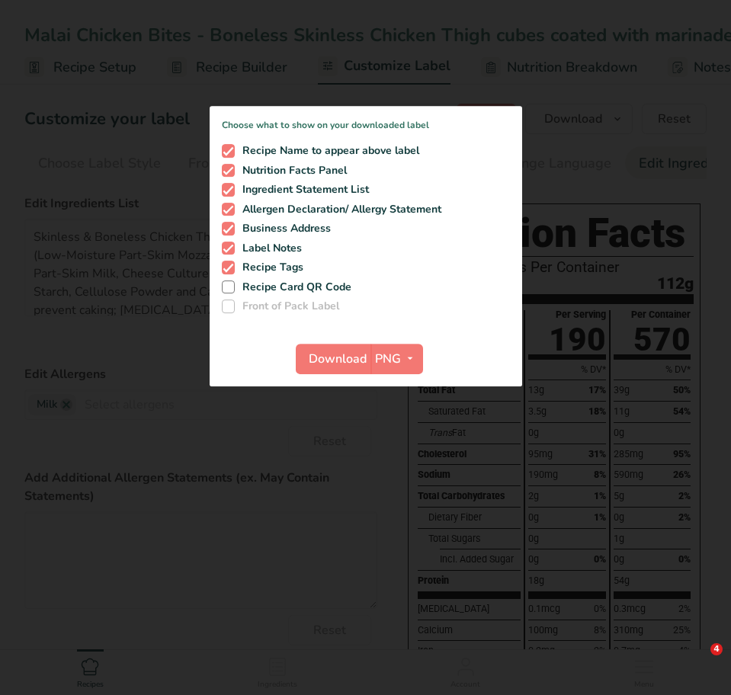  I want to click on span: Download, so click(337, 359).